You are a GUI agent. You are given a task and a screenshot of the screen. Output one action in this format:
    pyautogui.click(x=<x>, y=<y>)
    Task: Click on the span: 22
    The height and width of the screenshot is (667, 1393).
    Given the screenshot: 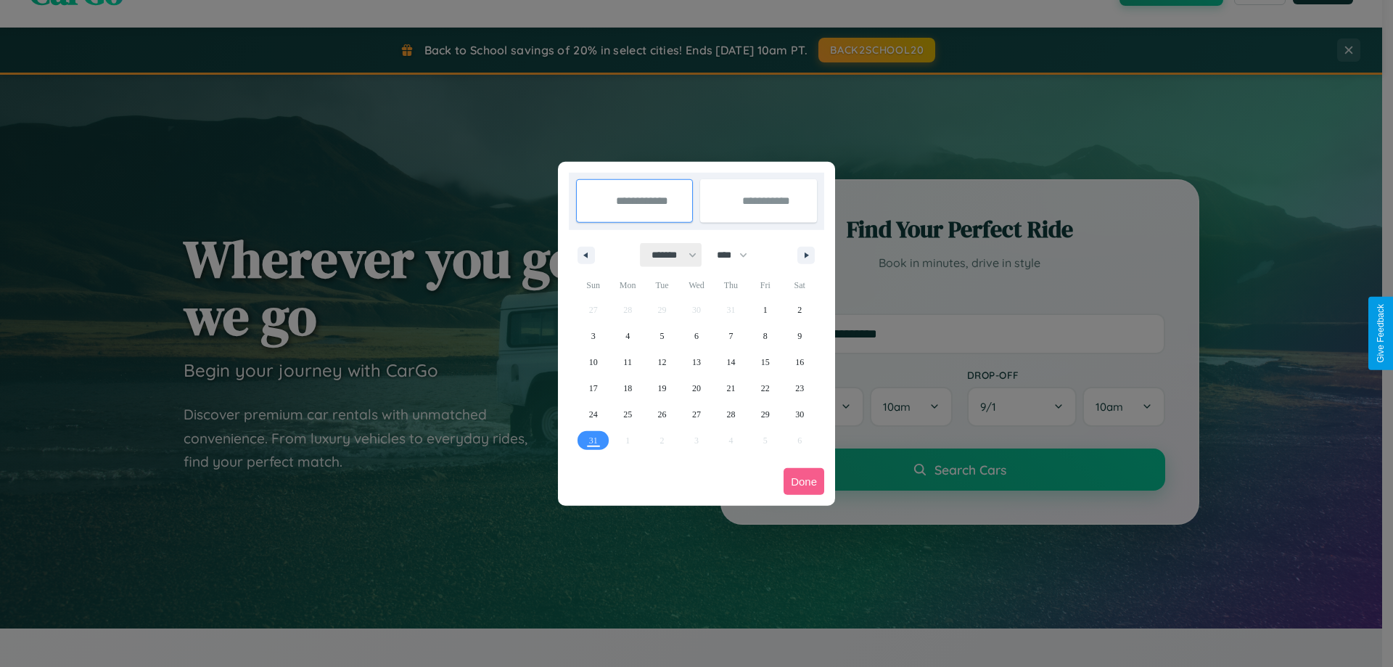 What is the action you would take?
    pyautogui.click(x=766, y=388)
    